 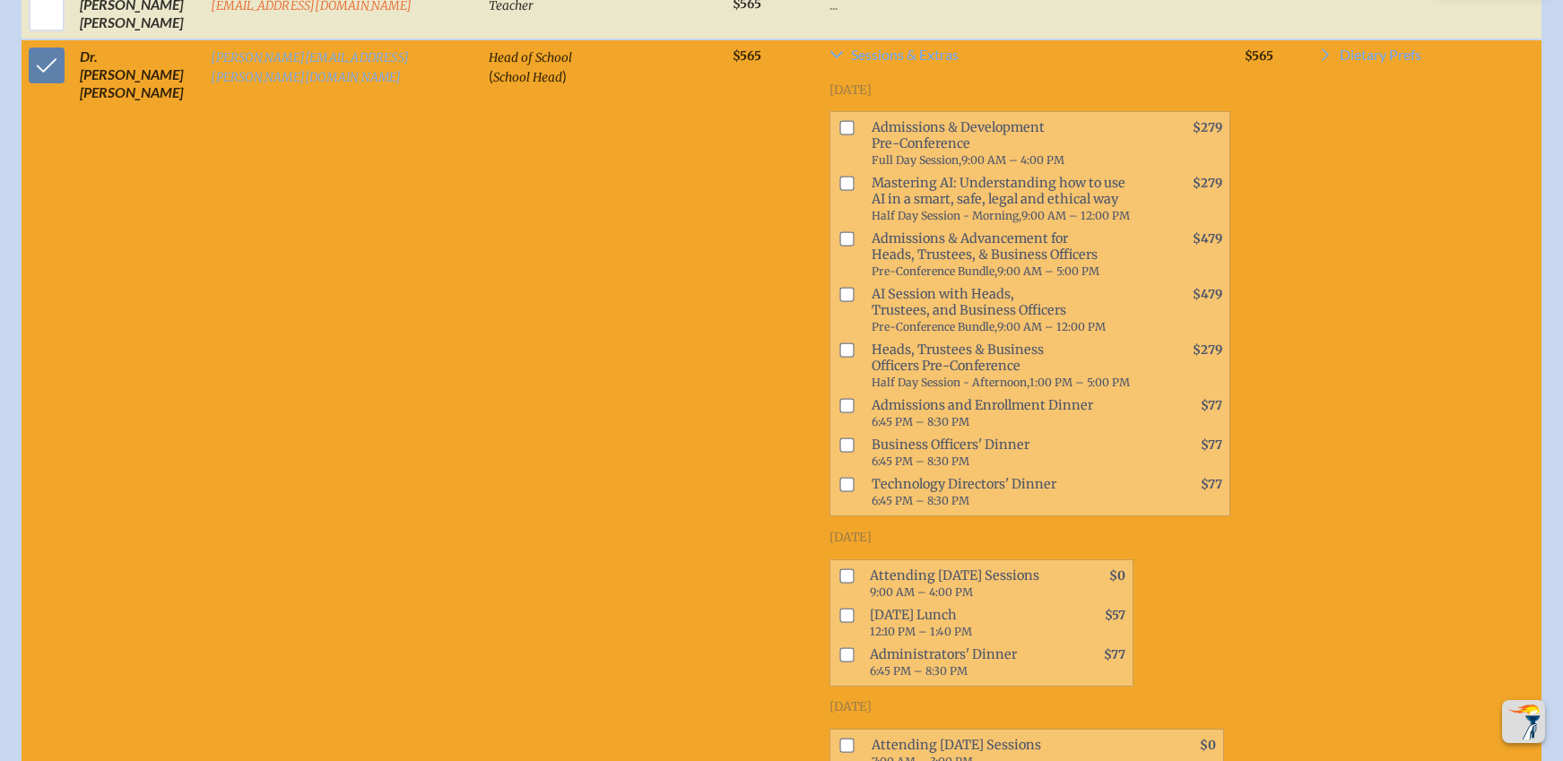 I want to click on span: School Head, so click(x=527, y=77).